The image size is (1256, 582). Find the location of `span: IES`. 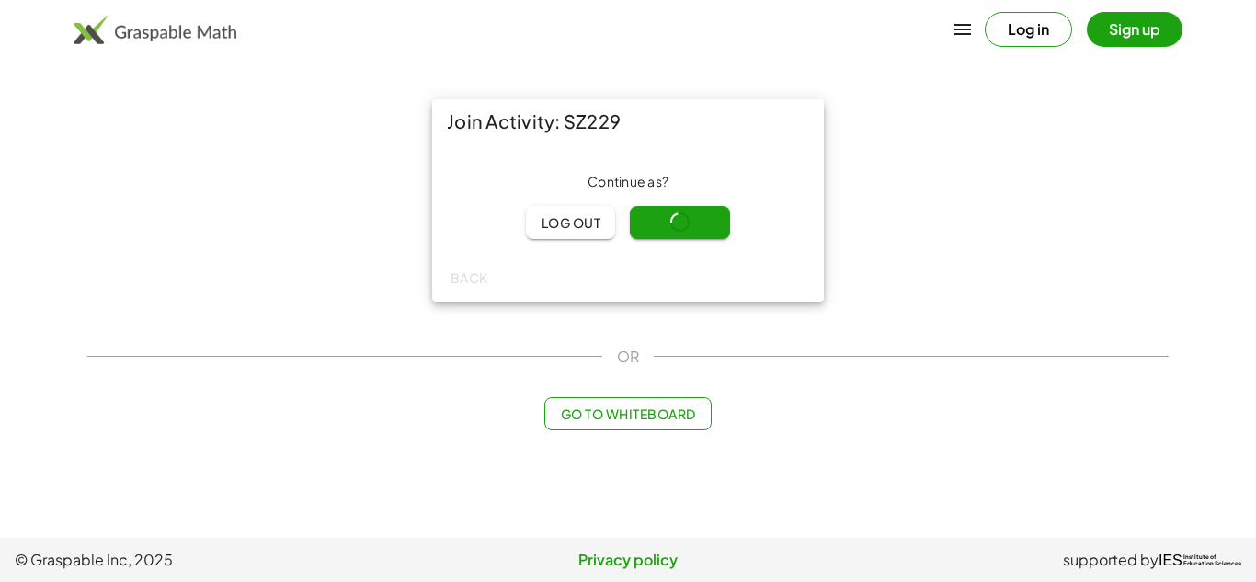

span: IES is located at coordinates (1170, 560).